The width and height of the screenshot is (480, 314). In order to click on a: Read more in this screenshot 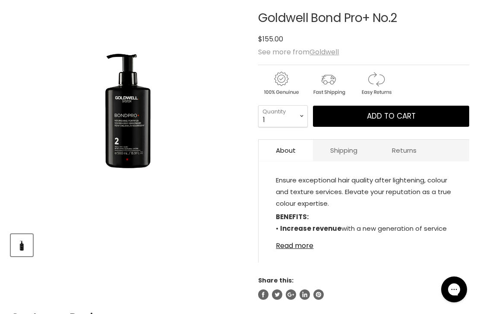, I will do `click(364, 244)`.